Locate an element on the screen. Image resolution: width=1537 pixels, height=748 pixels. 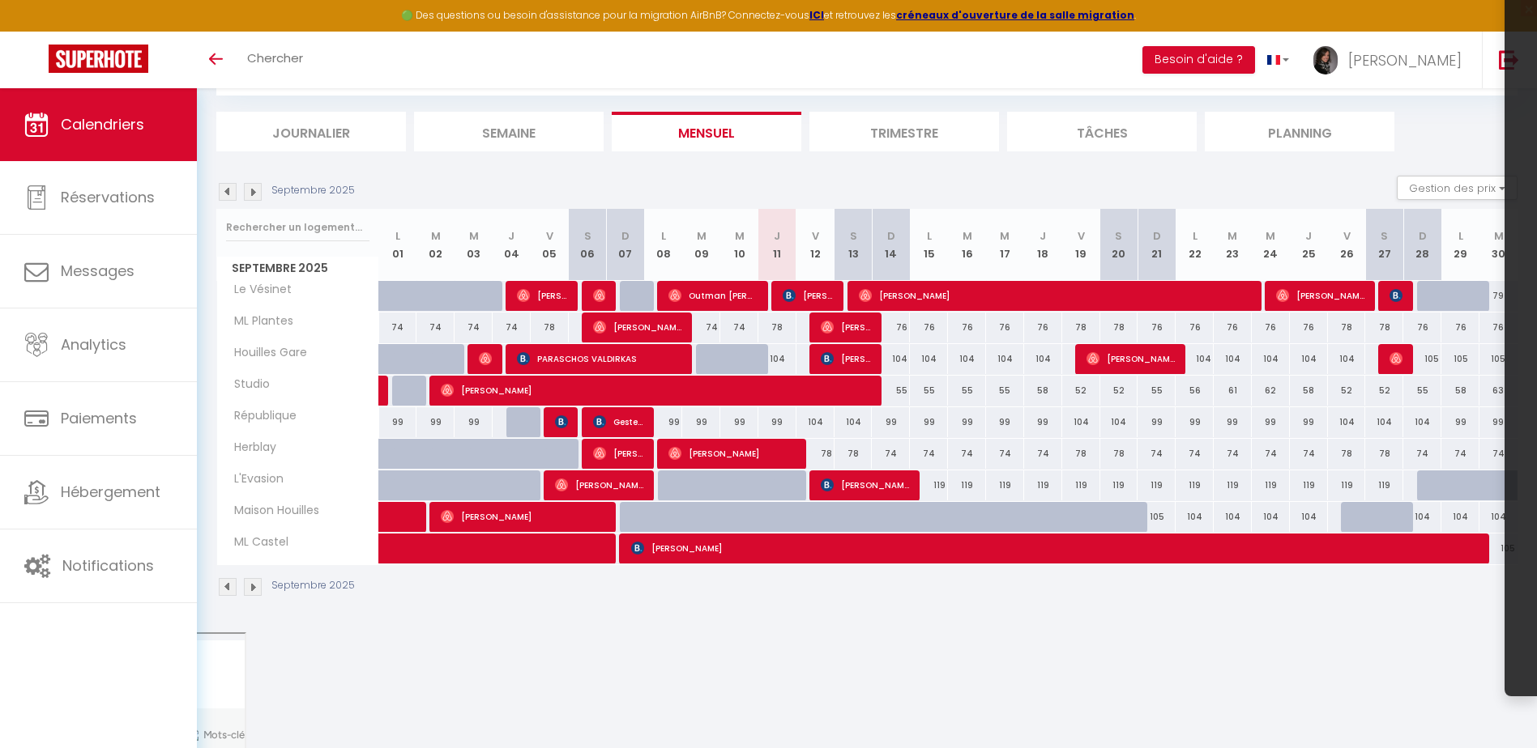
span: Messages is located at coordinates (97, 271).